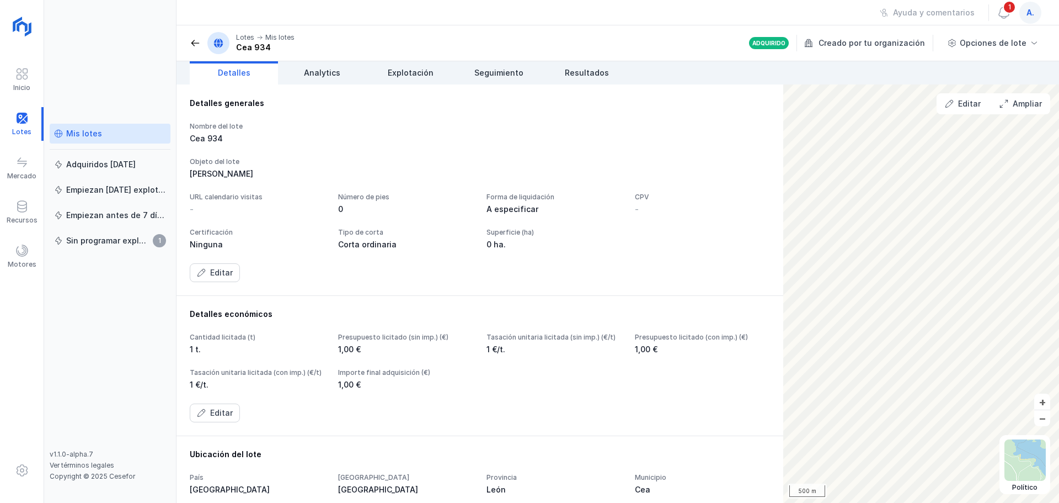 This screenshot has width=1059, height=503. I want to click on span: Analytics, so click(322, 73).